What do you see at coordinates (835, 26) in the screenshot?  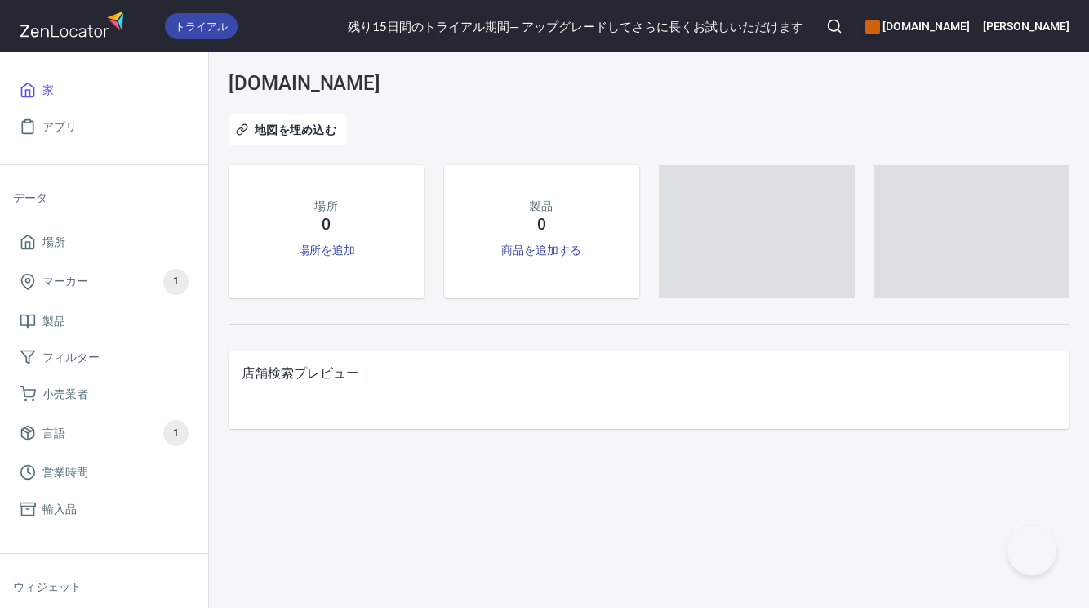 I see `button: 検索` at bounding box center [835, 26].